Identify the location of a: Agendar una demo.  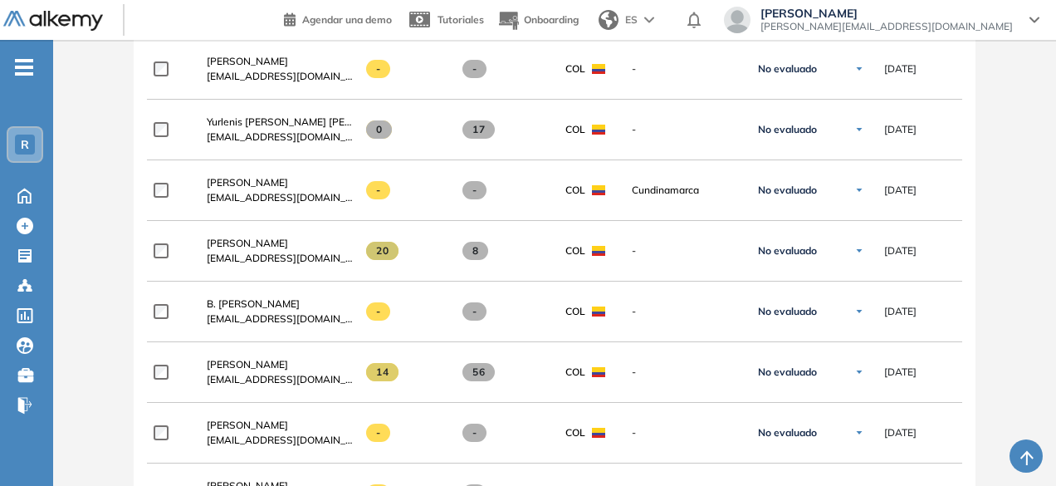
(338, 18).